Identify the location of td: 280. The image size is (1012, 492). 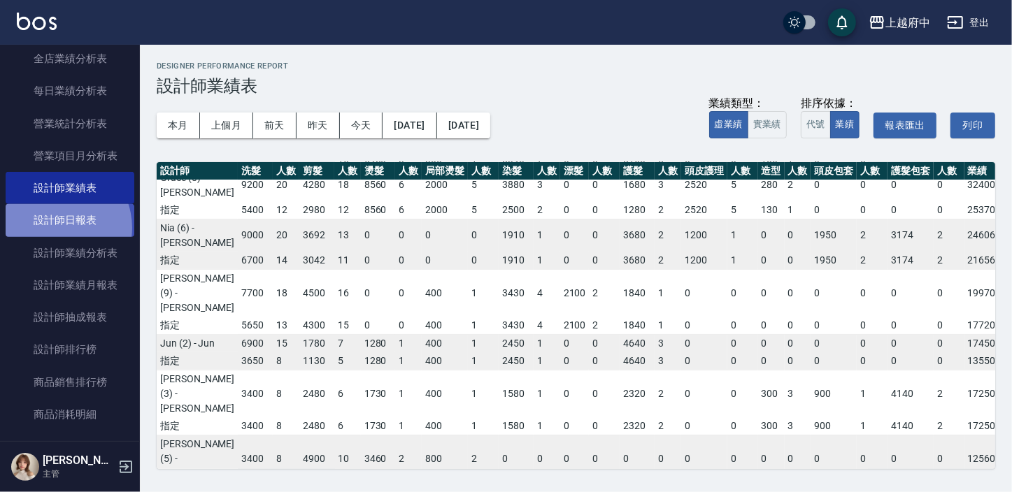
(772, 185).